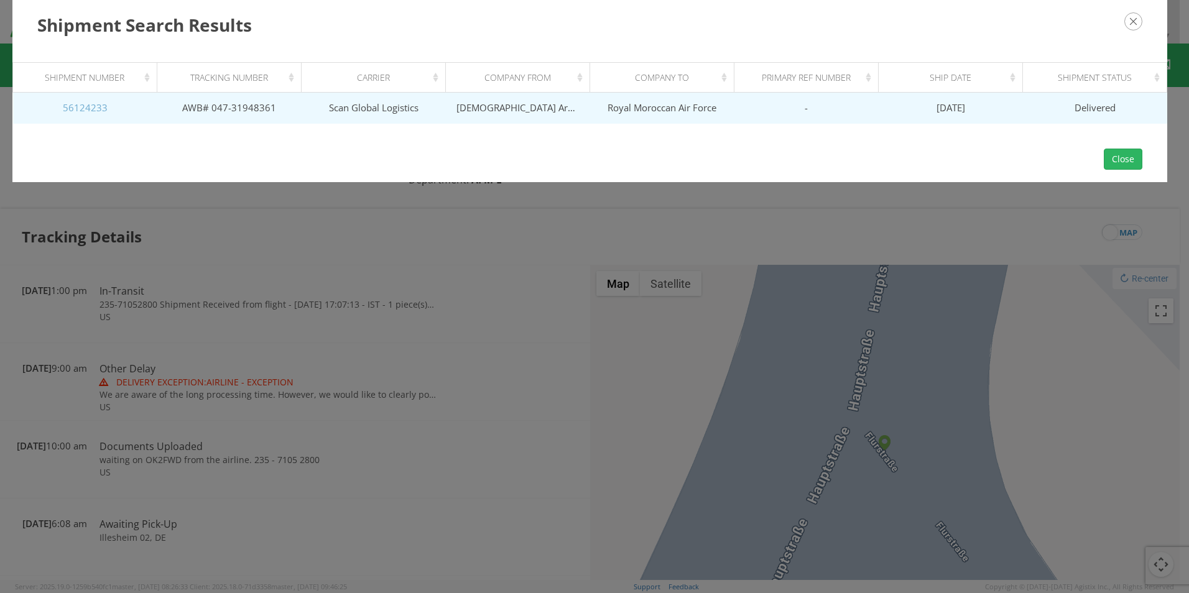 The image size is (1189, 593). What do you see at coordinates (666, 78) in the screenshot?
I see `div: Company To` at bounding box center [666, 78].